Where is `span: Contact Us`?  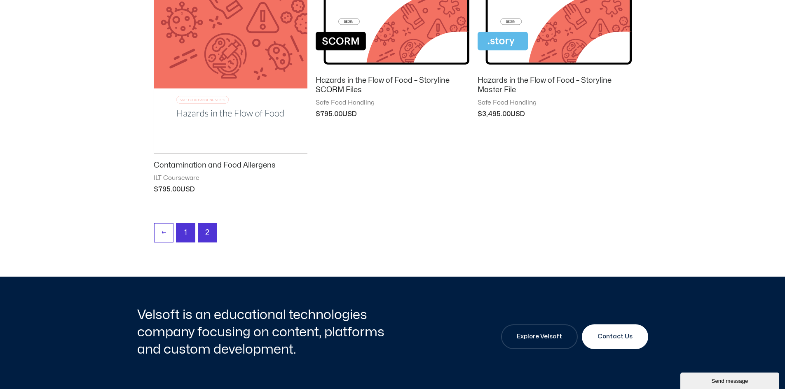 span: Contact Us is located at coordinates (615, 337).